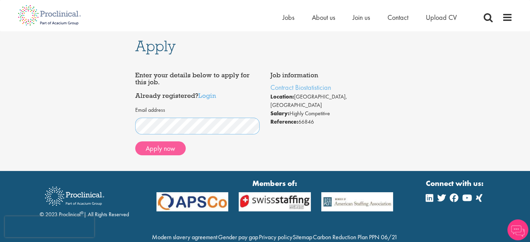 This screenshot has height=242, width=530. What do you see at coordinates (185, 237) in the screenshot?
I see `a: Modern slavery agreement` at bounding box center [185, 237].